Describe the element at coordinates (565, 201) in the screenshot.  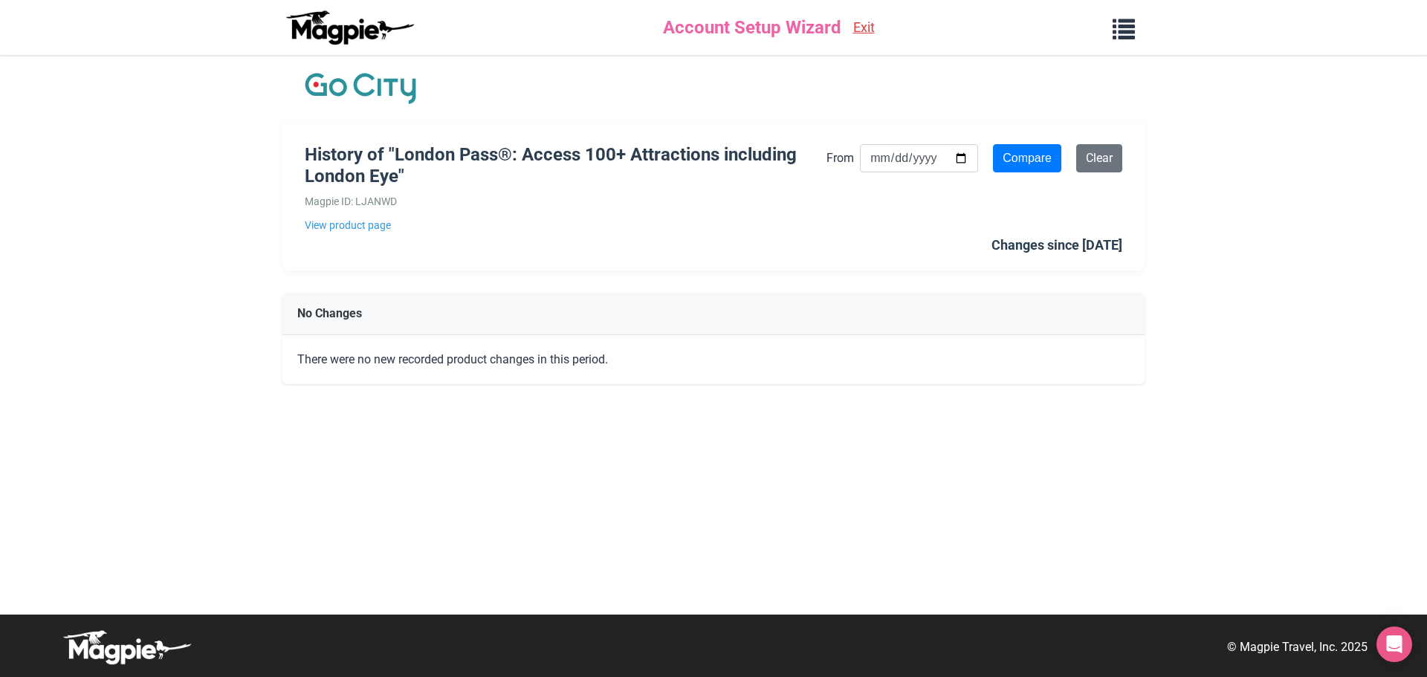
I see `div: Magpie ID: LJANWD` at that location.